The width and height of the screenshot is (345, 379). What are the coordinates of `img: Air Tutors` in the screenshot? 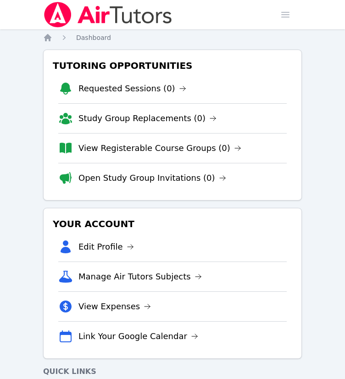 It's located at (108, 15).